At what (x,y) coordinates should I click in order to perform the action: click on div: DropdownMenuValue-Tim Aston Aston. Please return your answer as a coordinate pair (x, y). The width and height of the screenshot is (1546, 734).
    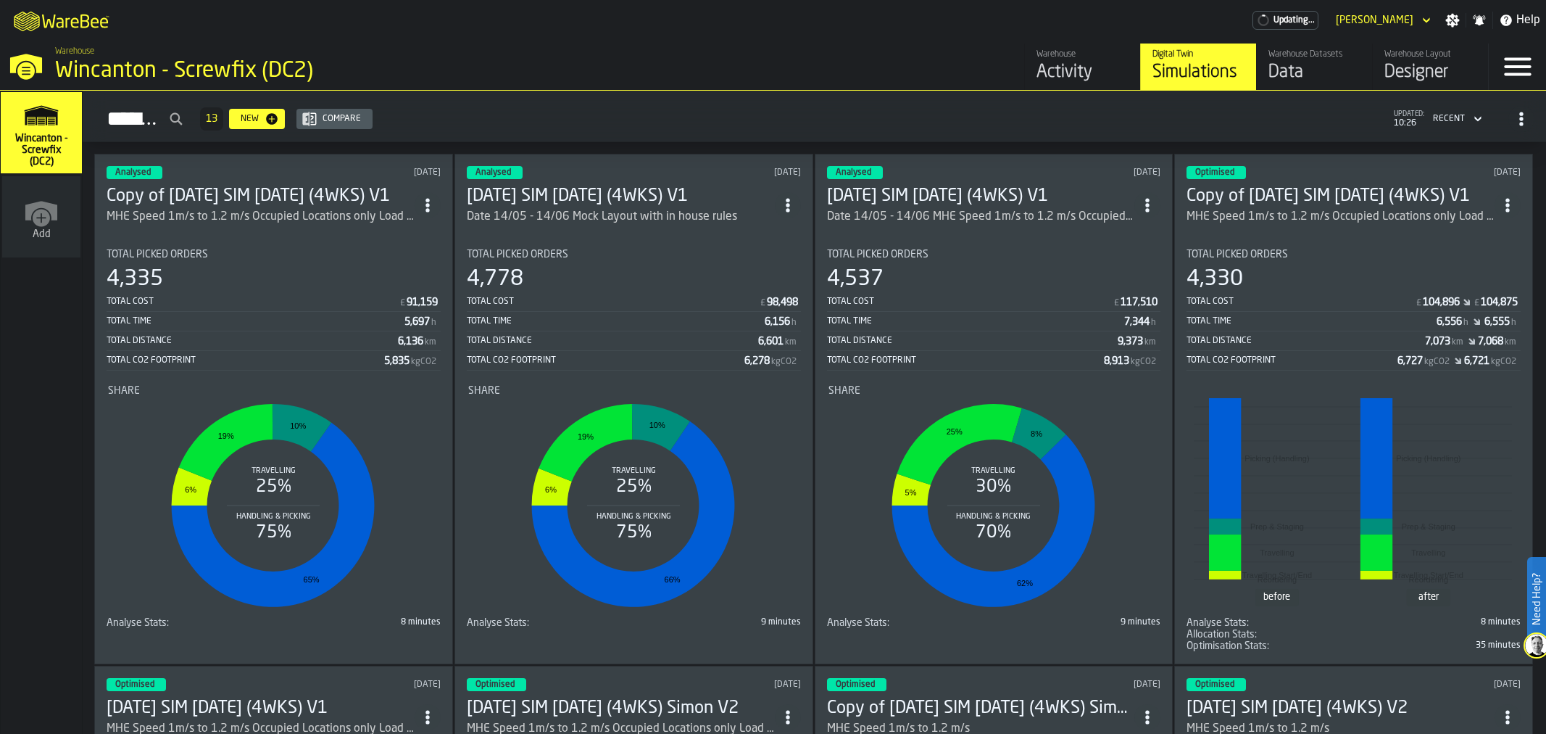
    Looking at the image, I should click on (1382, 20).